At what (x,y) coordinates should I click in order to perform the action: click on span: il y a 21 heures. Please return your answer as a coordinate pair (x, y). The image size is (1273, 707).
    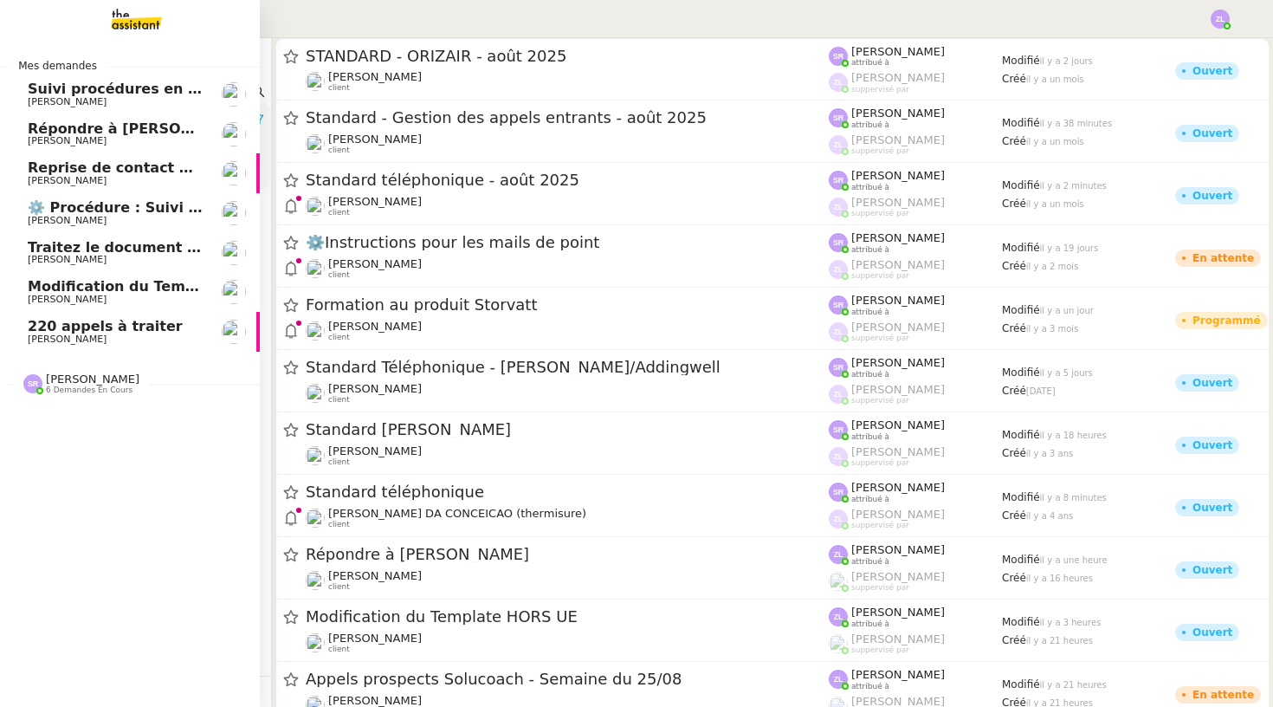
    Looking at the image, I should click on (1059, 640).